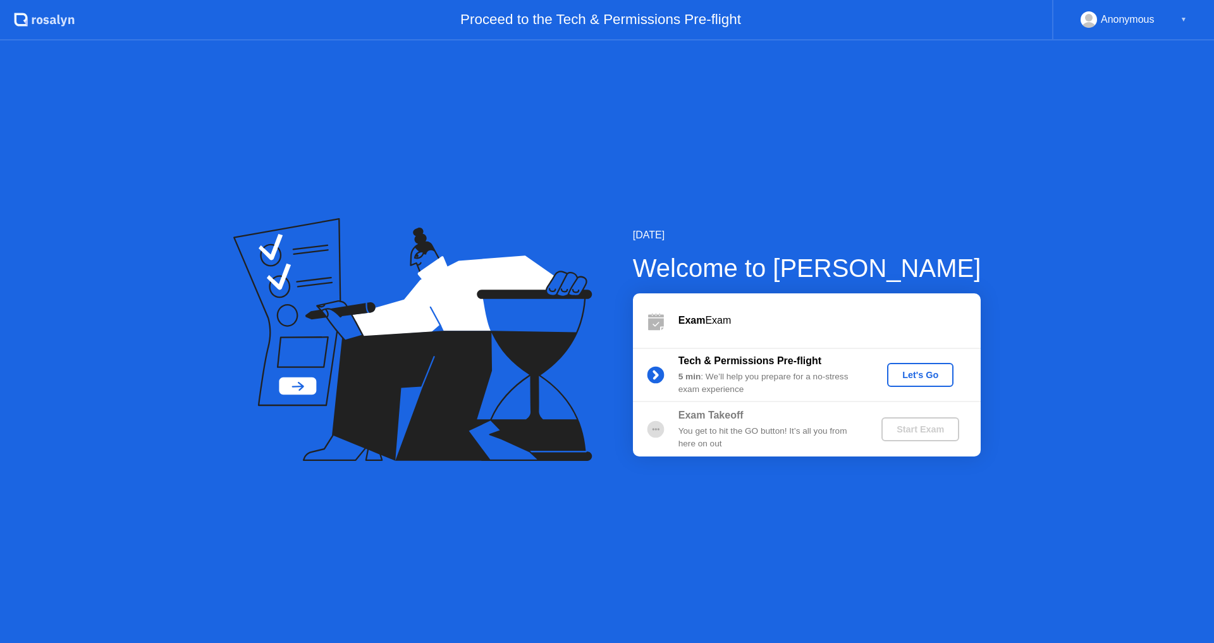  Describe the element at coordinates (920, 429) in the screenshot. I see `button: Start Exam` at that location.